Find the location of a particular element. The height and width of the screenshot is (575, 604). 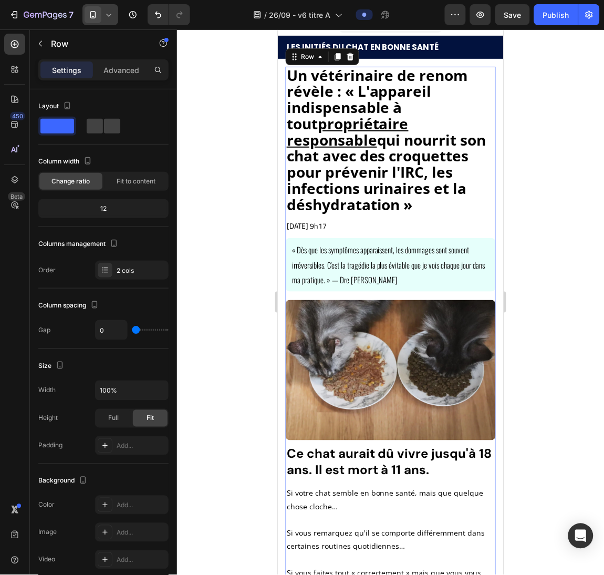

div: Height is located at coordinates (48, 418).